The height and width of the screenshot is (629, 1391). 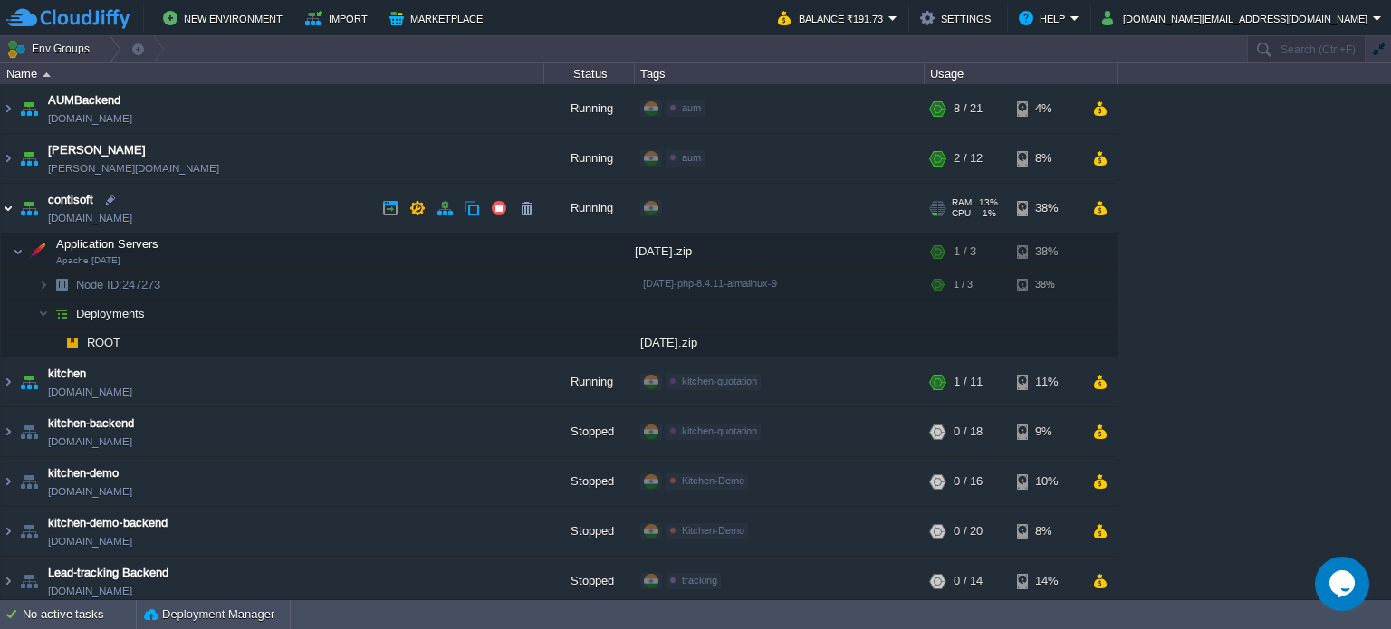 What do you see at coordinates (226, 18) in the screenshot?
I see `button: New Environment` at bounding box center [226, 18].